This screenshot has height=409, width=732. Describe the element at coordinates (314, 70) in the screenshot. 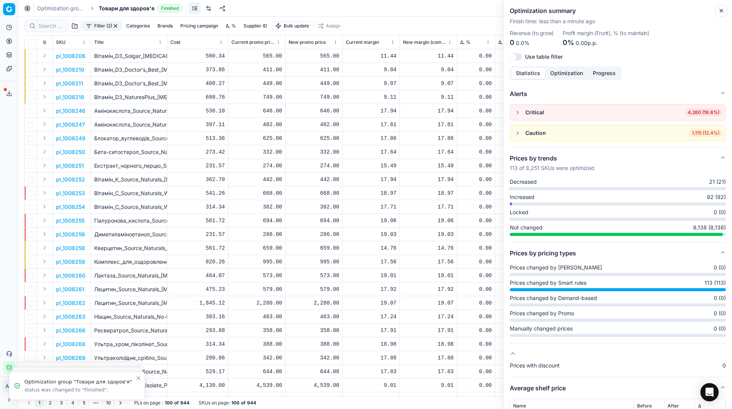

I see `div: 411.00` at that location.